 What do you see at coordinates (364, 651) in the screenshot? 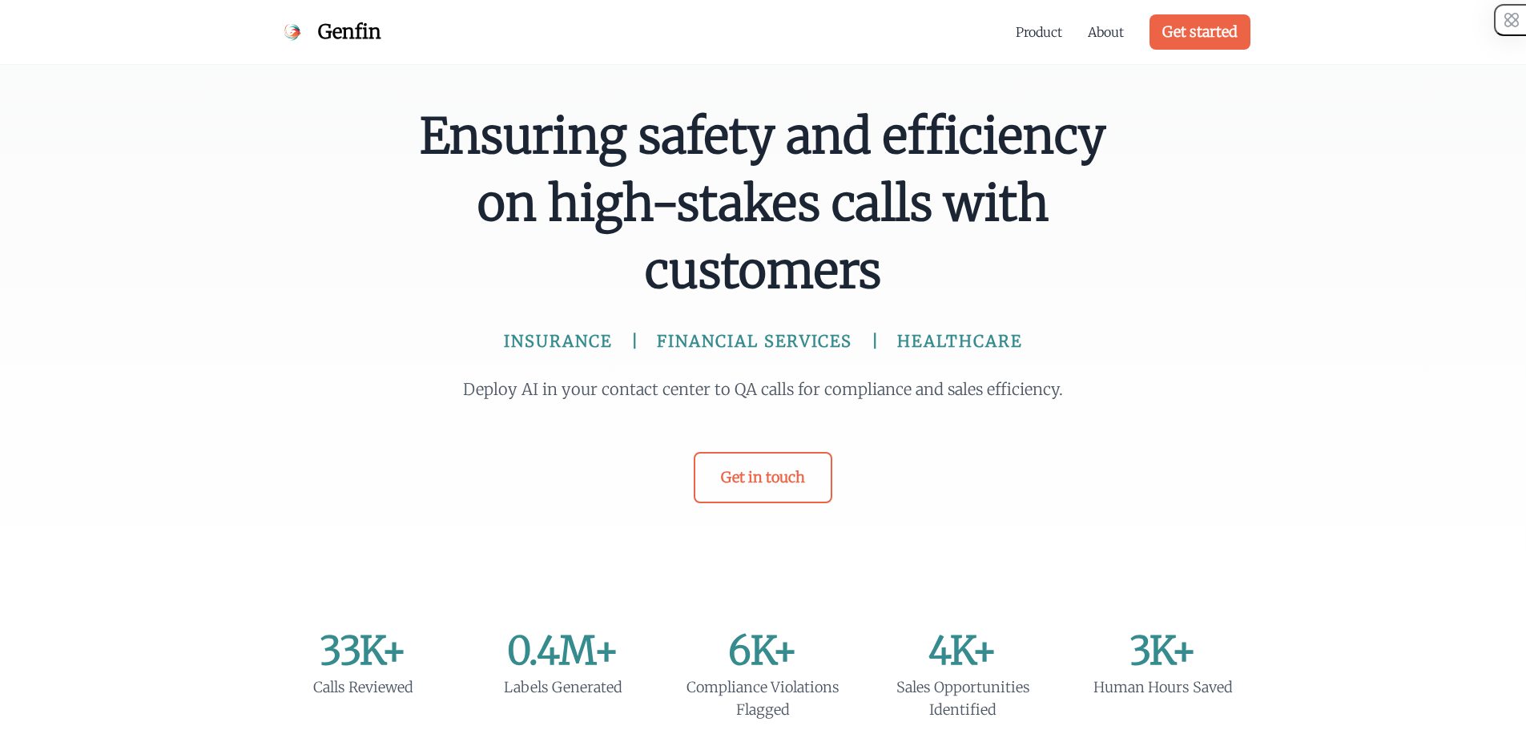
I see `div: 33K+` at bounding box center [364, 651].